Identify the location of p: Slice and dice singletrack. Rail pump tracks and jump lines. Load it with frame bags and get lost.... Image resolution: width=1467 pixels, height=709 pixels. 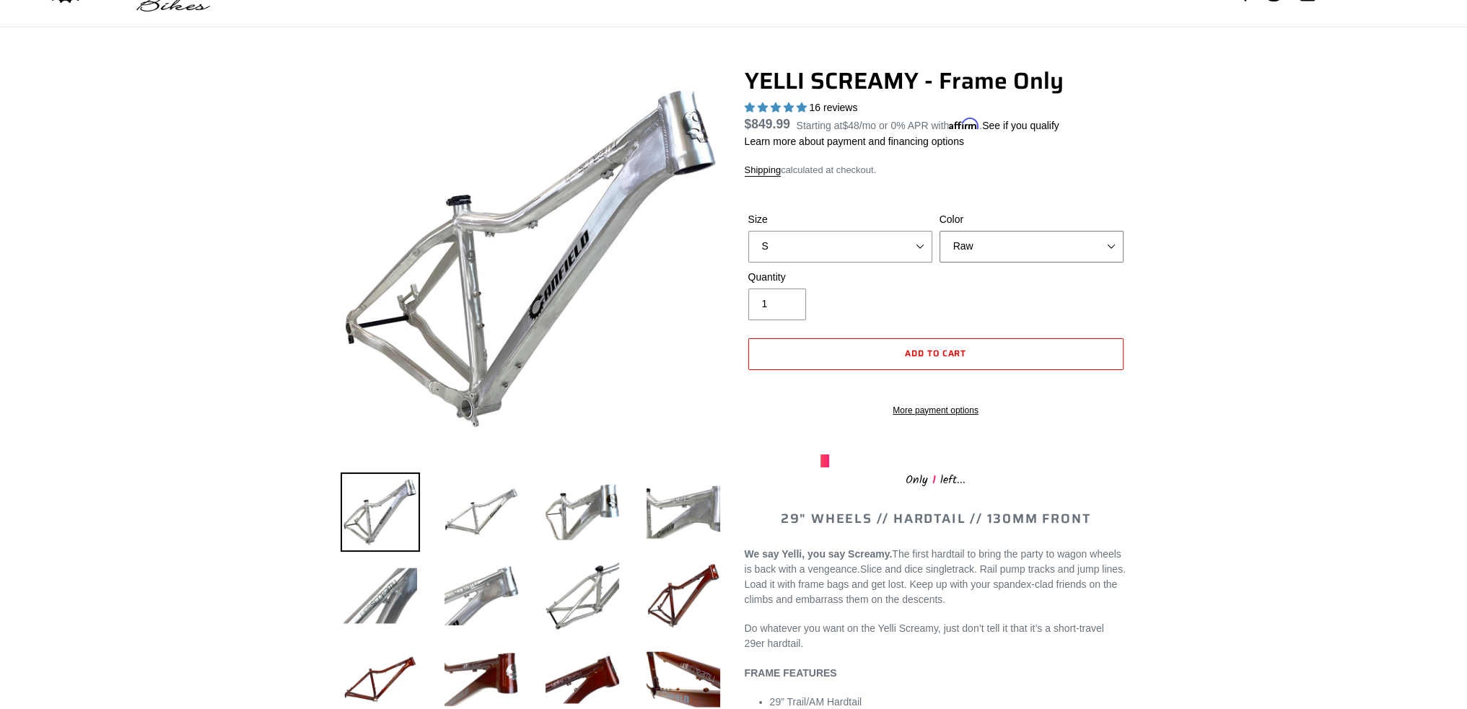
(936, 577).